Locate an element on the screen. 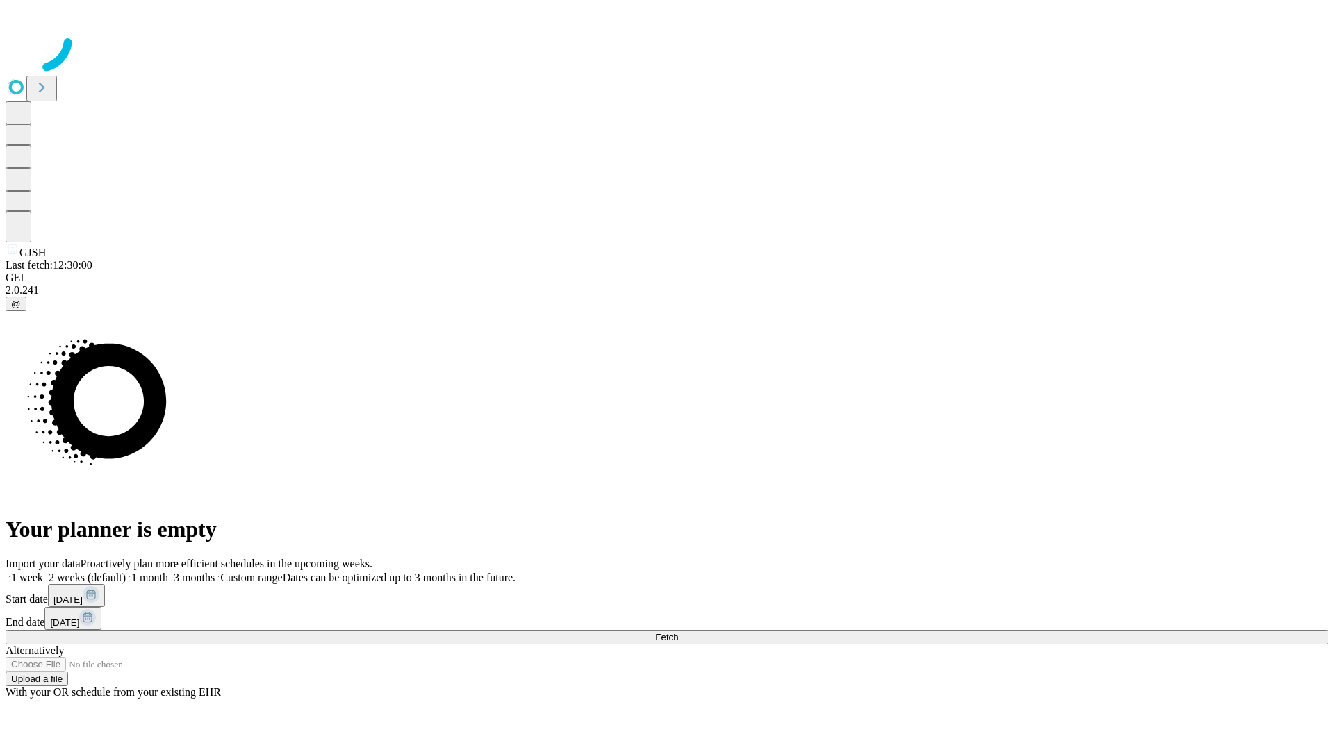 This screenshot has width=1334, height=750. span: 2 weeks (default) is located at coordinates (87, 577).